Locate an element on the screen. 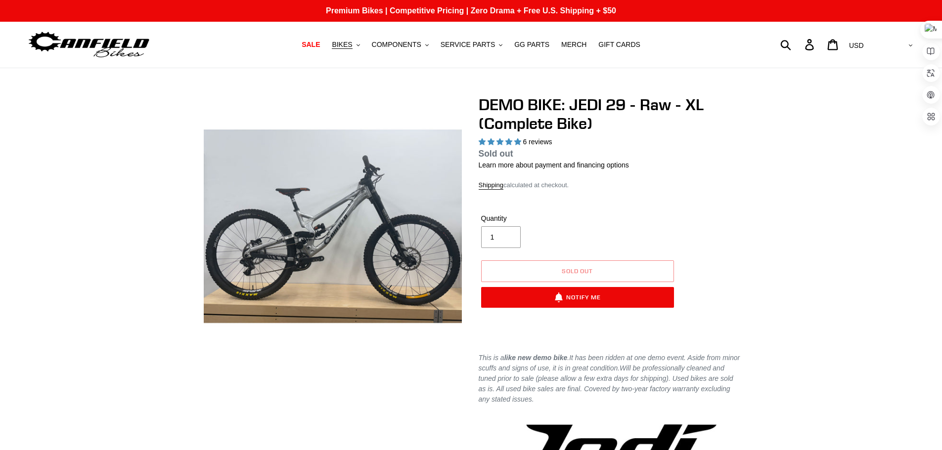 The height and width of the screenshot is (450, 942). h1: DEMO BIKE: JEDI 29 - Raw - XL (Complete Bike) is located at coordinates (610, 114).